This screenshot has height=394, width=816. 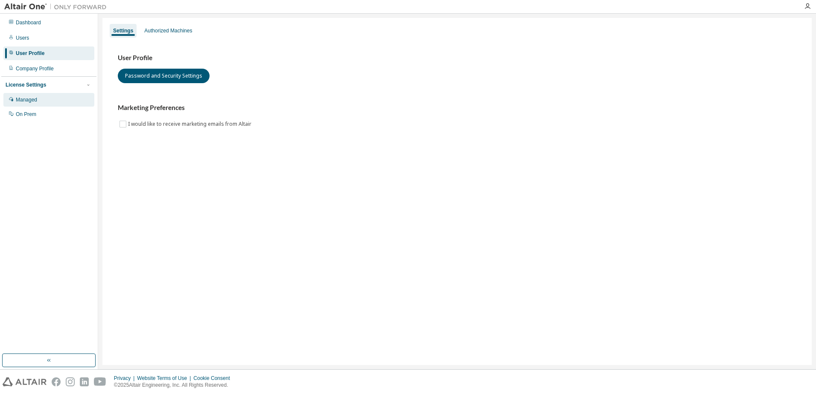 What do you see at coordinates (175, 386) in the screenshot?
I see `p: © 2025 Altair Engineering, Inc. All Rights Reserved.` at bounding box center [175, 386].